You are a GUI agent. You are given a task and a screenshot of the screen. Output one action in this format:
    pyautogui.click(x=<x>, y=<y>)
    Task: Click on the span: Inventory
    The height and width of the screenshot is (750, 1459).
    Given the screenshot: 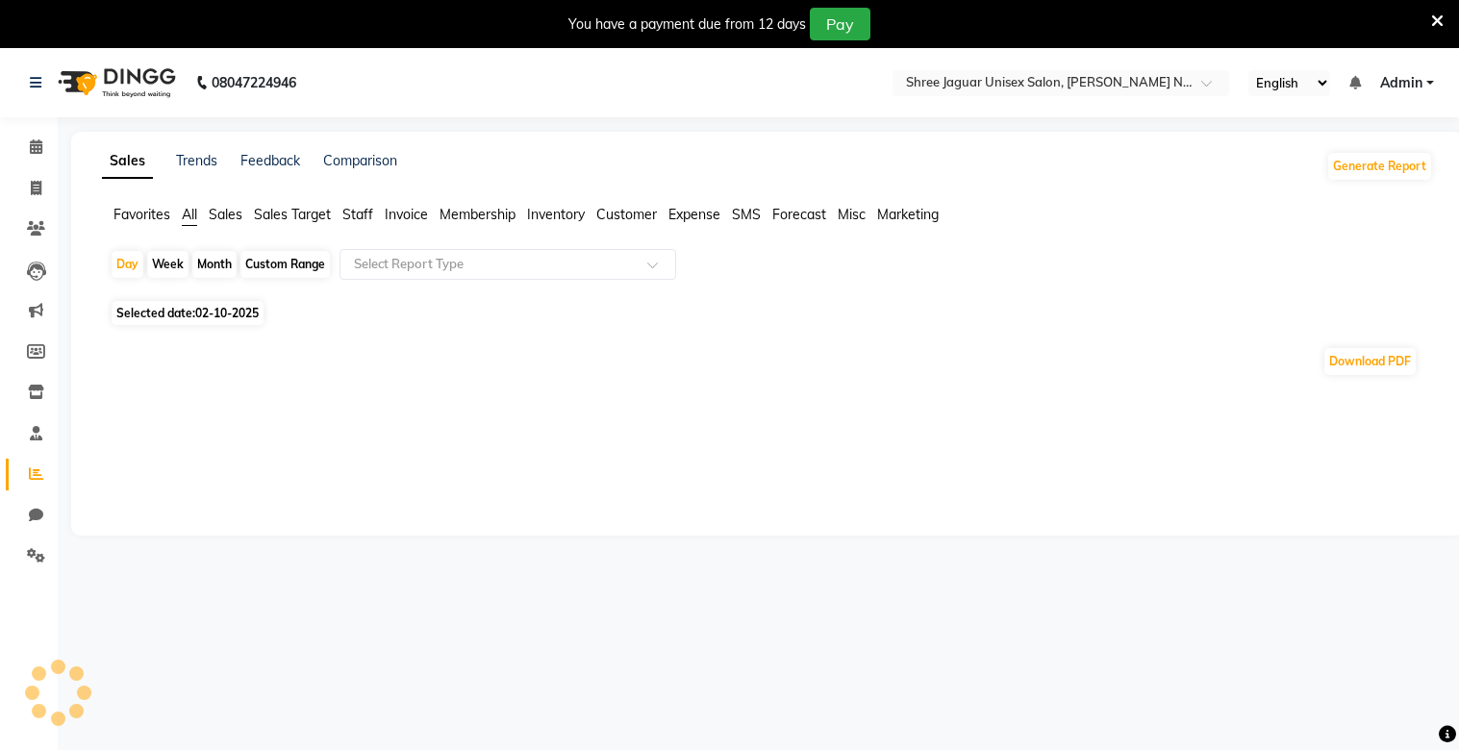 What is the action you would take?
    pyautogui.click(x=556, y=215)
    